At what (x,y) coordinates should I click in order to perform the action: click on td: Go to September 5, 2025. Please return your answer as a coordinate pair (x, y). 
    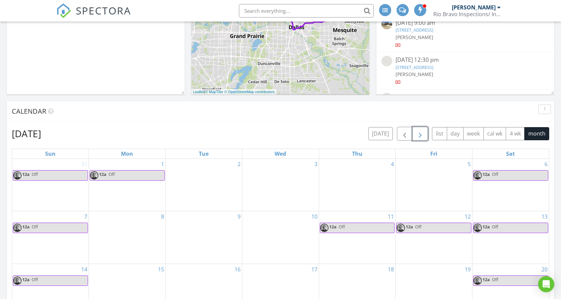
    Looking at the image, I should click on (434, 185).